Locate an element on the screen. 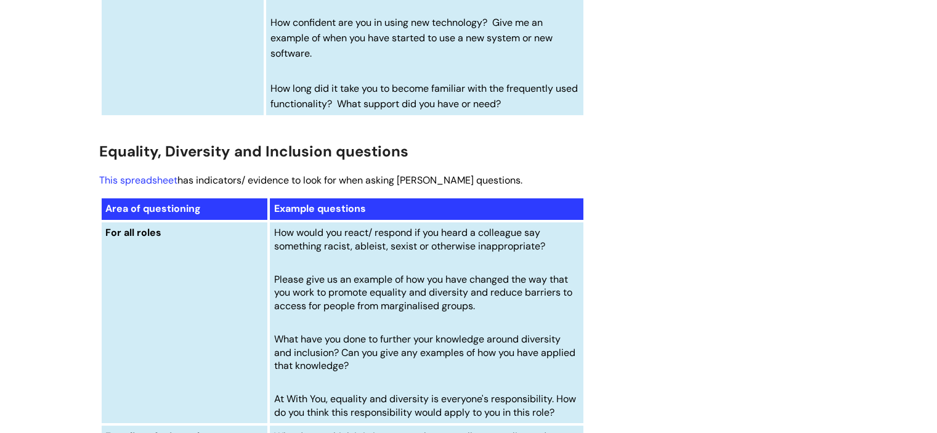 The image size is (937, 433). a: This spreadsheet is located at coordinates (138, 180).